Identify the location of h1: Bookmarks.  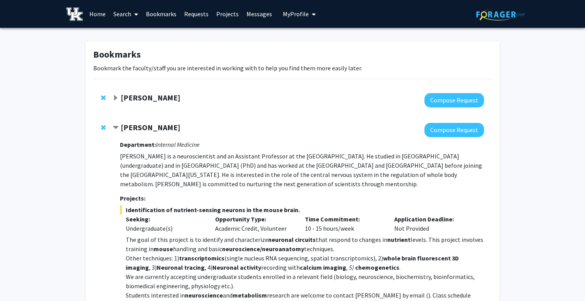
(293, 55).